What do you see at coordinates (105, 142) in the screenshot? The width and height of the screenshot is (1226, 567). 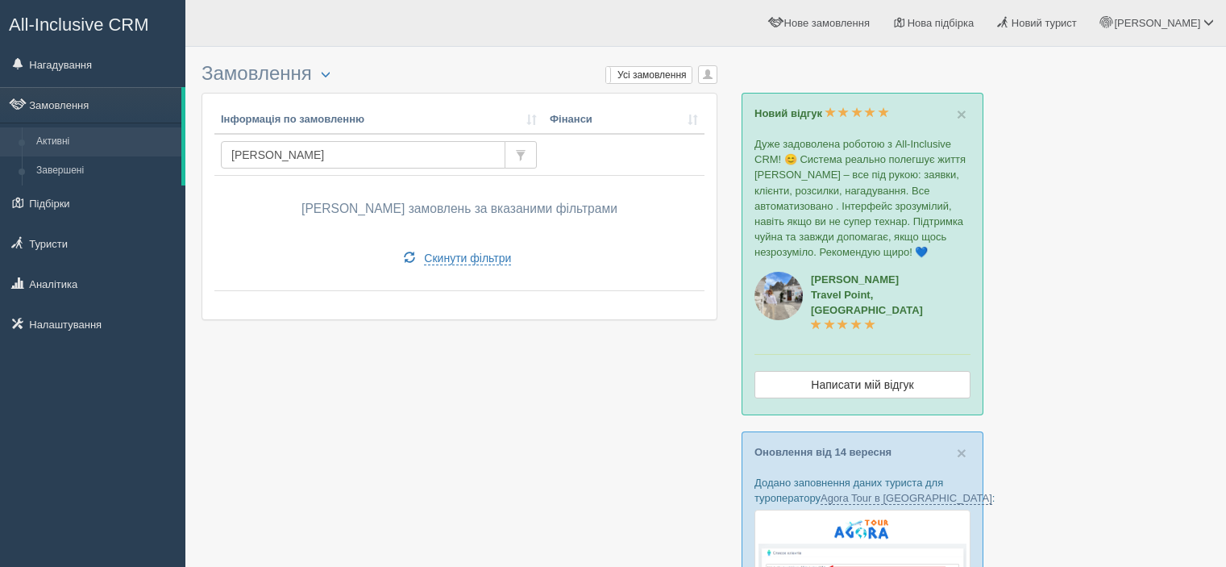 I see `a: Активні` at bounding box center [105, 142].